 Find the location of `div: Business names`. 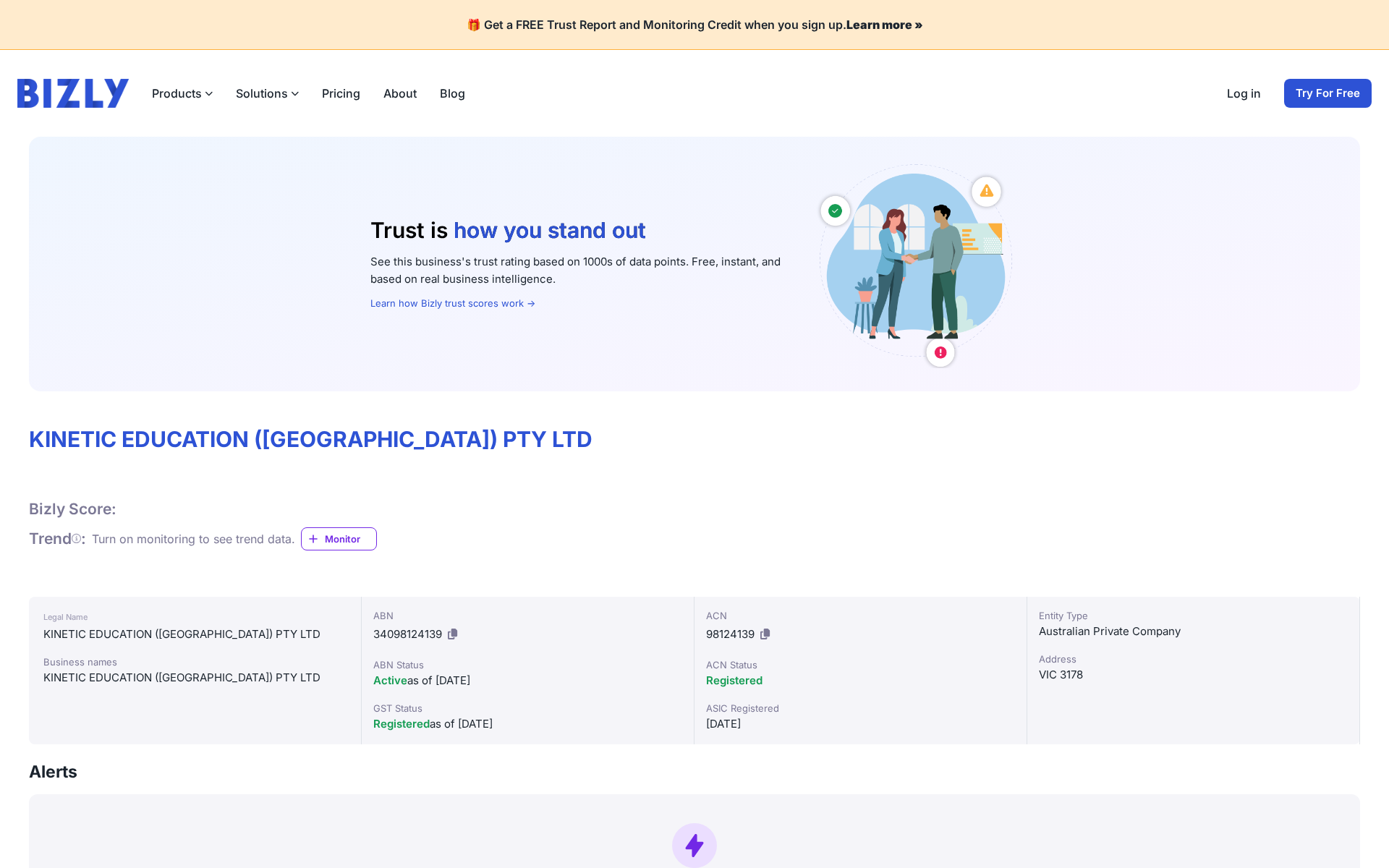

div: Business names is located at coordinates (194, 662).